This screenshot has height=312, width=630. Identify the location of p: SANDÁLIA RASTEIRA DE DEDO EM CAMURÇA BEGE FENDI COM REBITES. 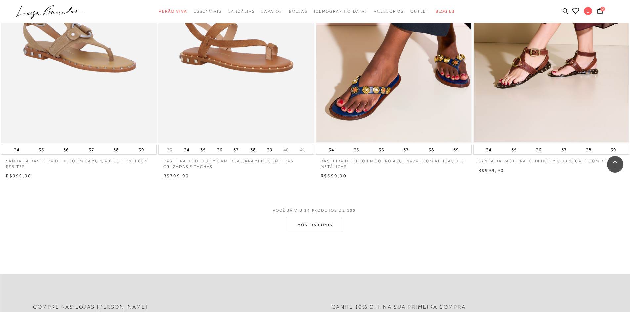
(79, 162).